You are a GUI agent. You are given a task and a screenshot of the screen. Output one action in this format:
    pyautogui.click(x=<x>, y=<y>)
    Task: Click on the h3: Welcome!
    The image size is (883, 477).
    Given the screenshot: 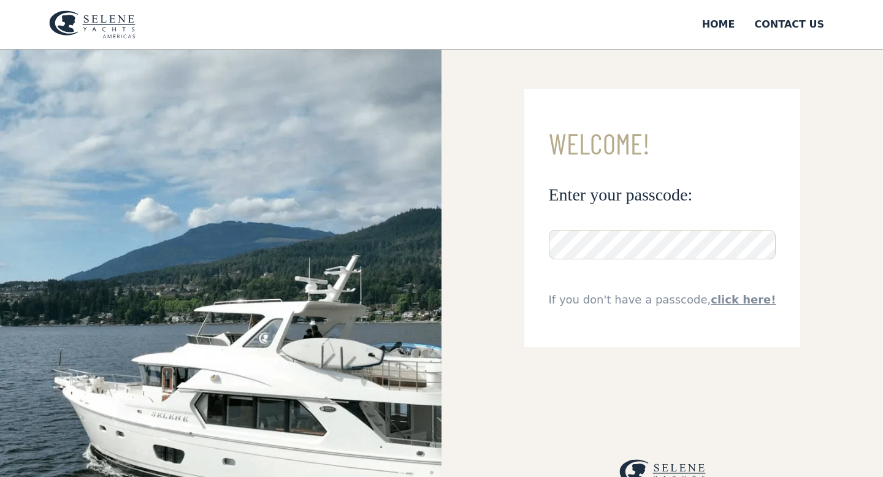 What is the action you would take?
    pyautogui.click(x=662, y=143)
    